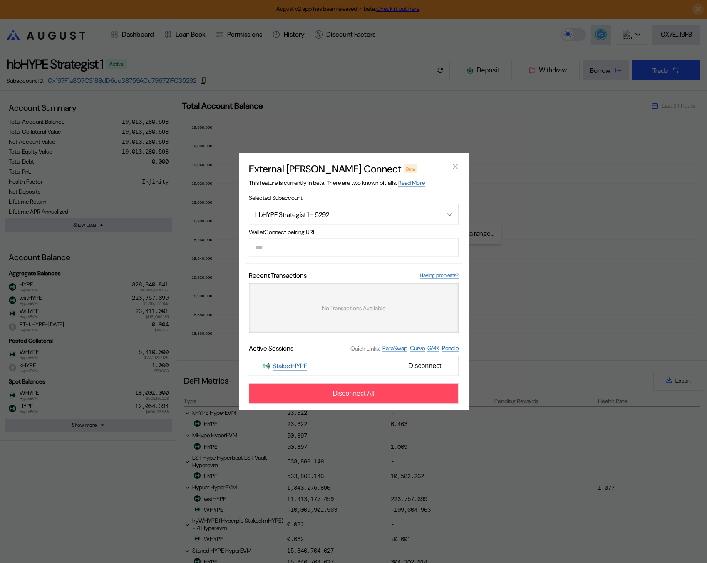 This screenshot has height=563, width=707. I want to click on a: ParaSwap, so click(395, 348).